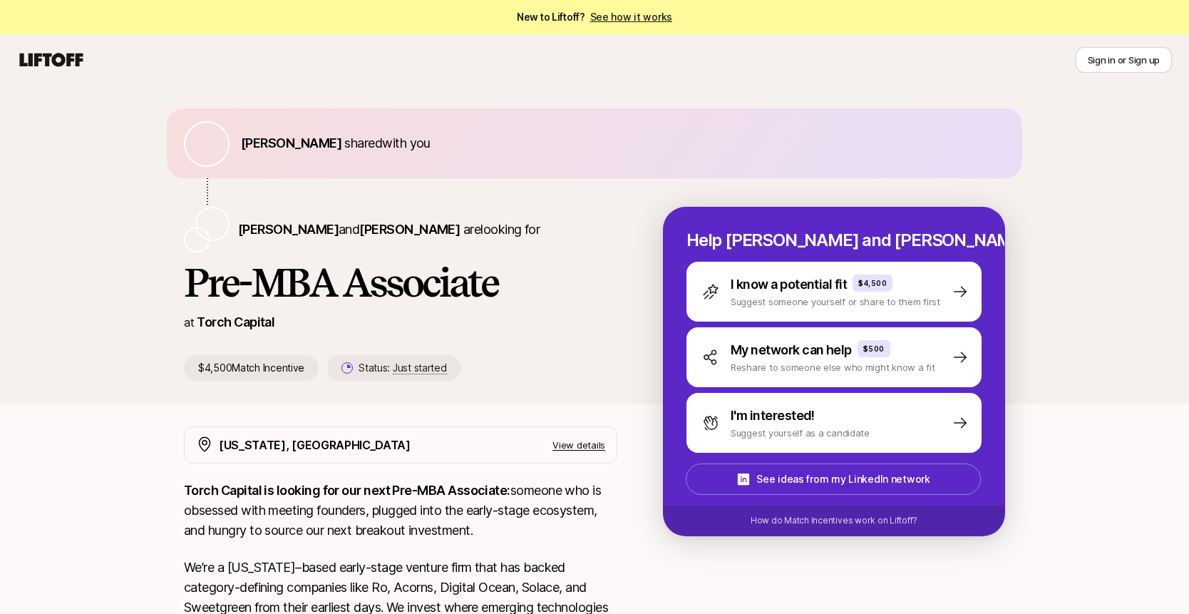 Image resolution: width=1189 pixels, height=614 pixels. I want to click on strong: Torch Capital is looking for our next Pre-MBA Associate:, so click(347, 490).